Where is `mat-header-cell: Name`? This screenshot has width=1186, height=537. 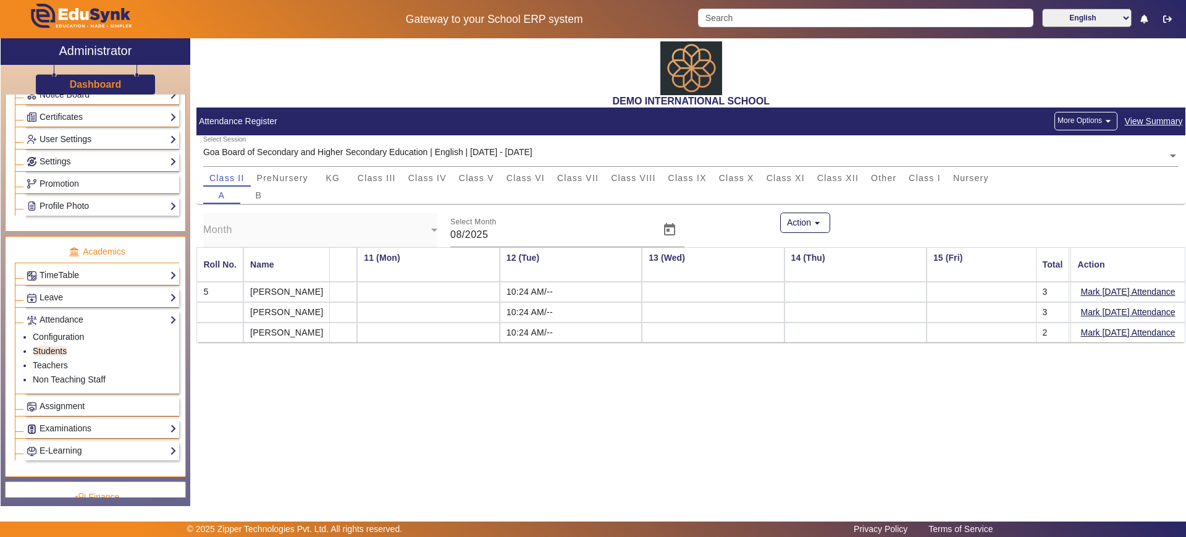
mat-header-cell: Name is located at coordinates (287, 264).